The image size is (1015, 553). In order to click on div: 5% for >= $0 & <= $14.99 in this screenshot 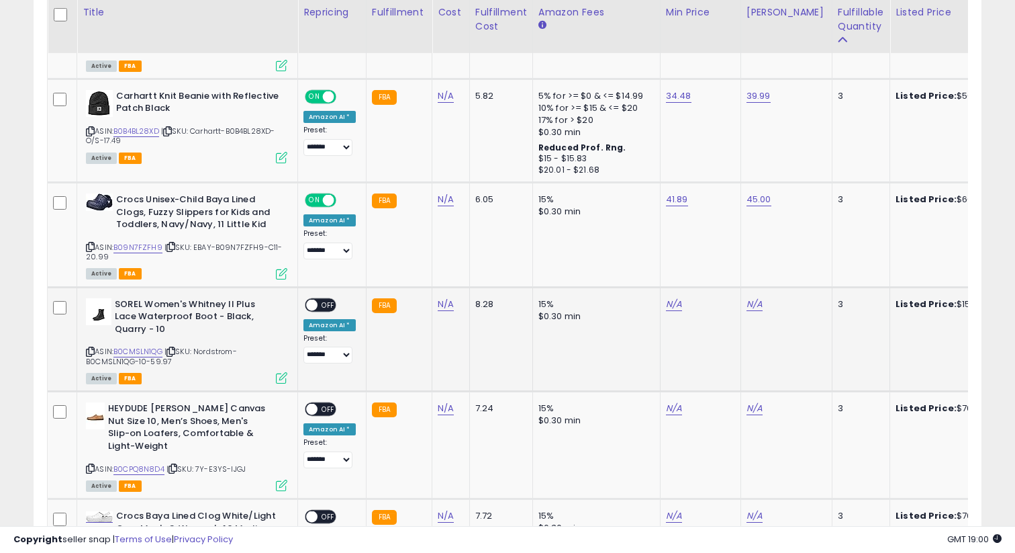, I will do `click(594, 96)`.